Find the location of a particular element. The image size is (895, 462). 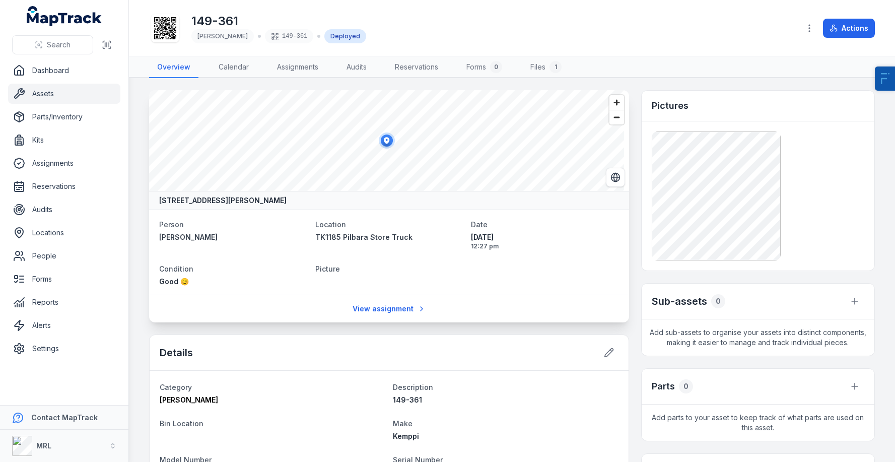

a: Overview is located at coordinates (174, 68).